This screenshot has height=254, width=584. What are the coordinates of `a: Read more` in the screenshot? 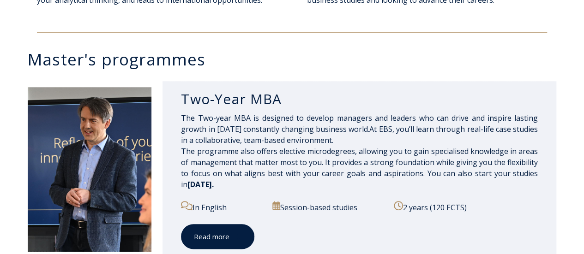 It's located at (218, 237).